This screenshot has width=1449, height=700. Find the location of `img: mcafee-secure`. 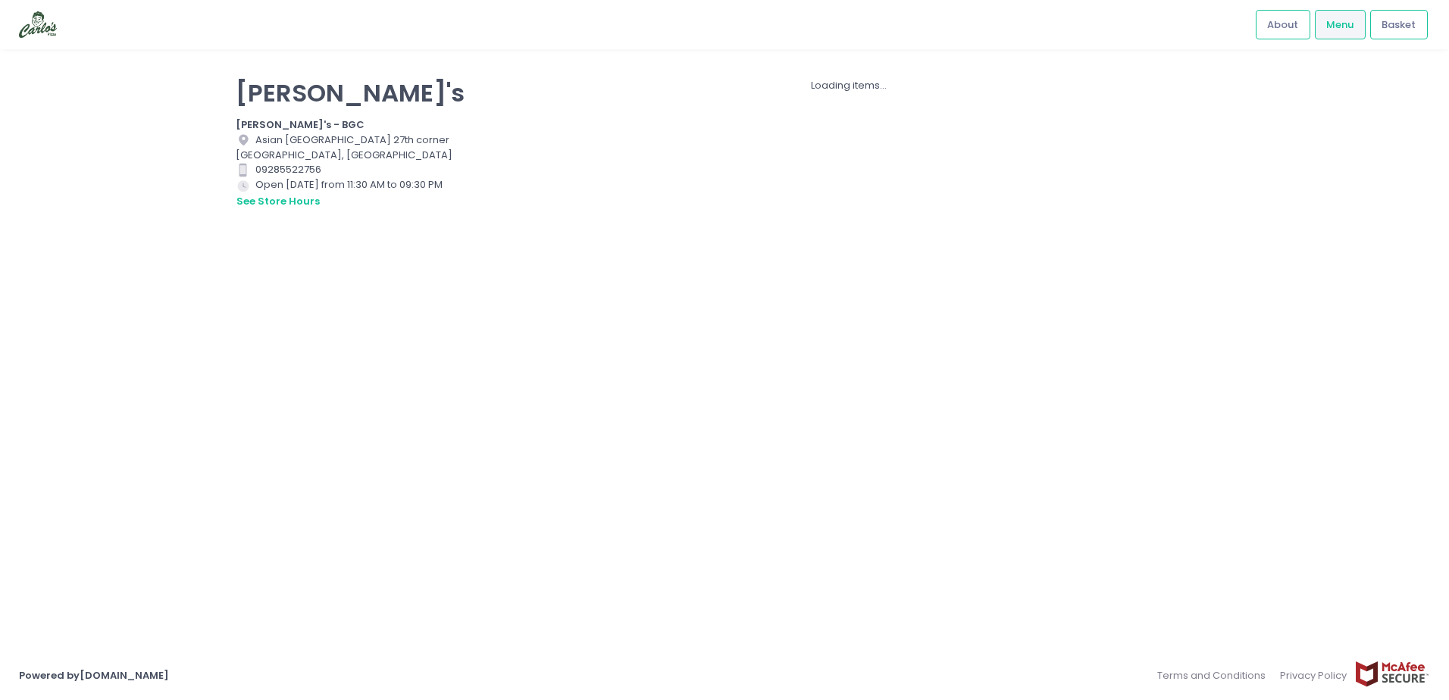

img: mcafee-secure is located at coordinates (1392, 674).